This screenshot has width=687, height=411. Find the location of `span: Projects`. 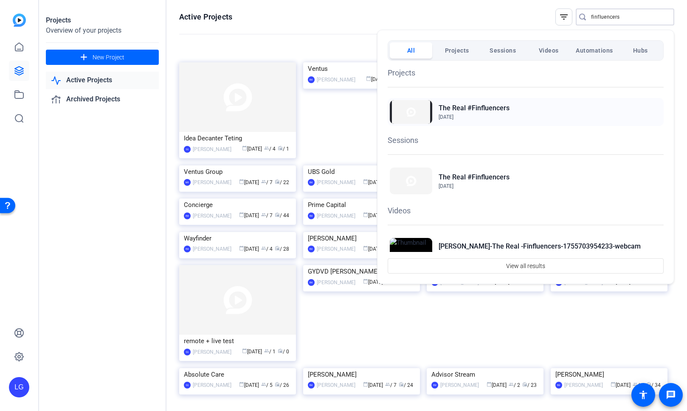

span: Projects is located at coordinates (457, 51).